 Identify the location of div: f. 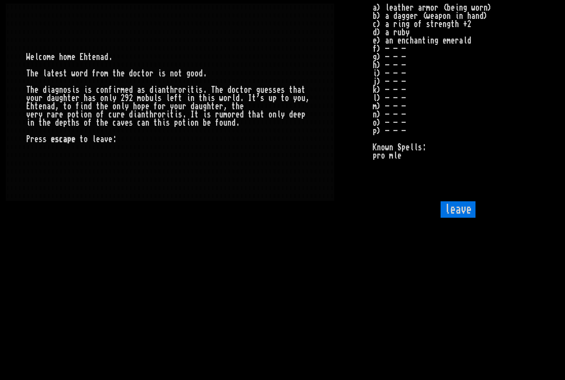
(176, 98).